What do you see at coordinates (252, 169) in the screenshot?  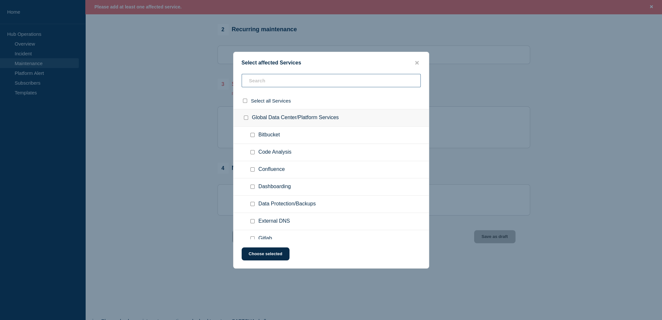 I see `input: Confluence checkbox` at bounding box center [252, 169].